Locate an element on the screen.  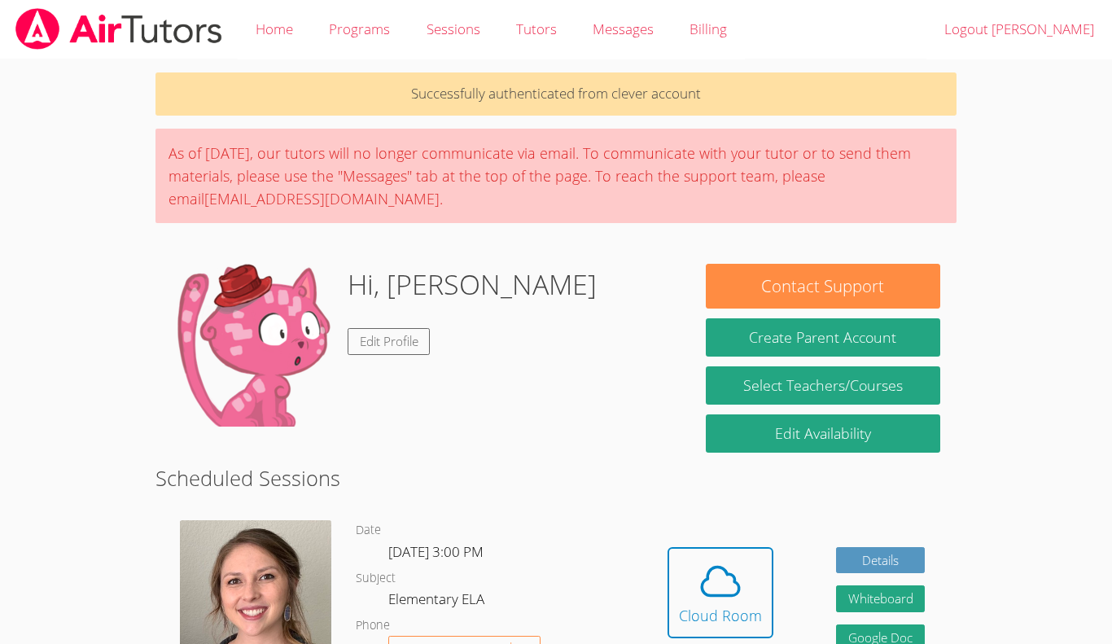
img: default.png is located at coordinates (253, 345).